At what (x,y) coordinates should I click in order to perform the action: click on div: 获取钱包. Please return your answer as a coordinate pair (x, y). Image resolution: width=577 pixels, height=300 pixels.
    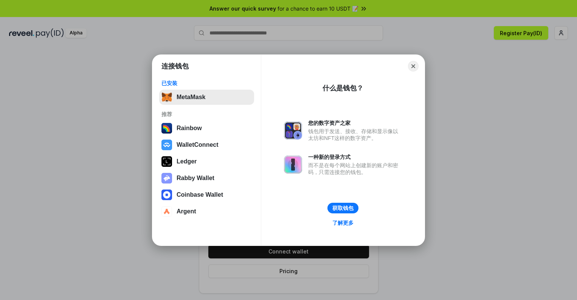
    Looking at the image, I should click on (343, 208).